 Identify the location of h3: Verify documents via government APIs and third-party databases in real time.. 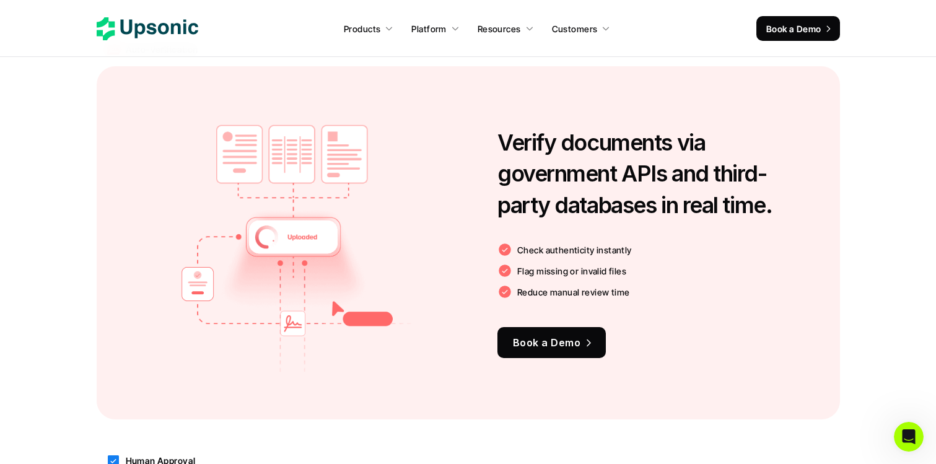
(650, 173).